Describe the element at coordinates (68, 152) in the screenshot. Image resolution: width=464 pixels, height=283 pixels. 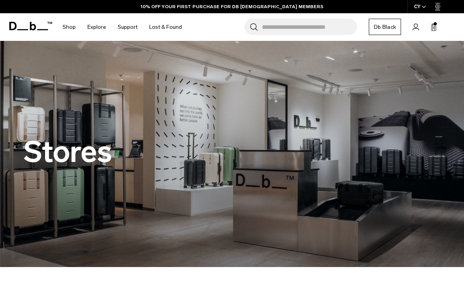
I see `h2: Stores` at that location.